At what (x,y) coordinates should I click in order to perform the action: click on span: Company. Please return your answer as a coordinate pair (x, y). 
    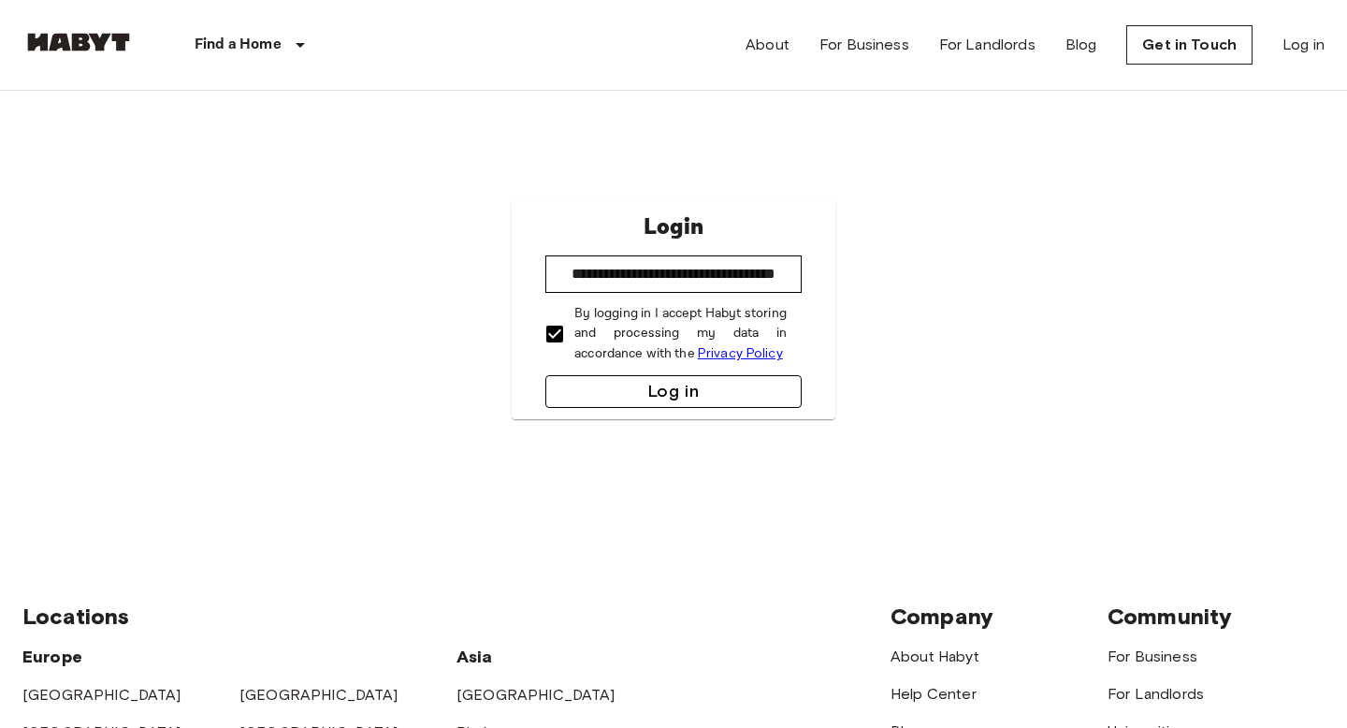
    Looking at the image, I should click on (942, 615).